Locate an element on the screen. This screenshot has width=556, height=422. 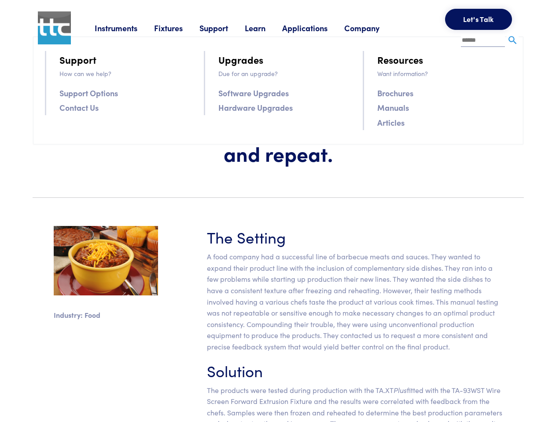
img: sidedishes.jpg is located at coordinates (106, 261).